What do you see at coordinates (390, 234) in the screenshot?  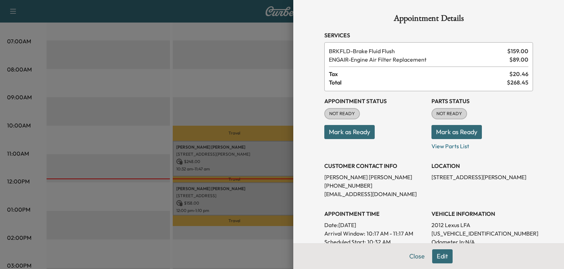 I see `span: 10:17 AM - 11:17 AM` at bounding box center [390, 234].